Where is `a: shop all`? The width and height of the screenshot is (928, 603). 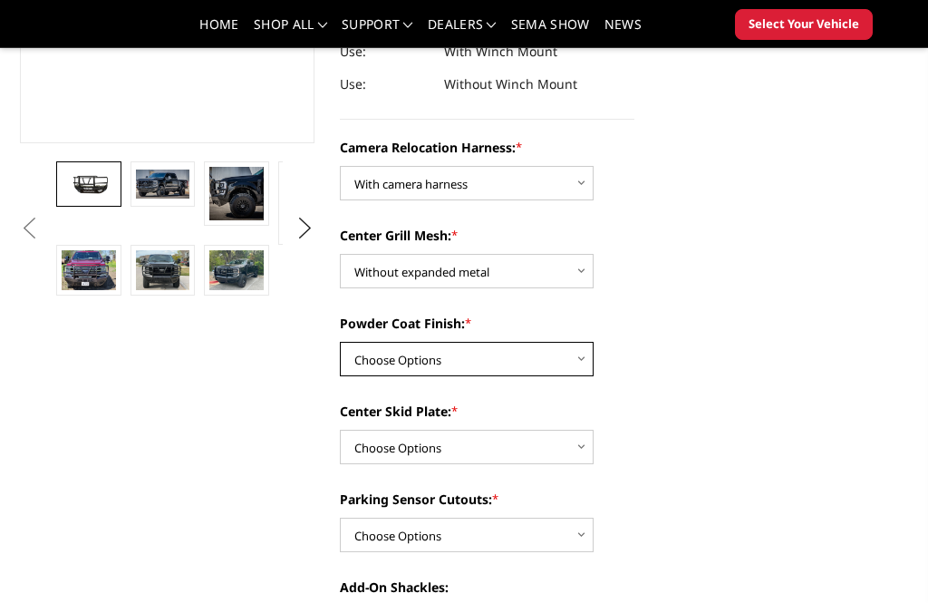 a: shop all is located at coordinates (290, 31).